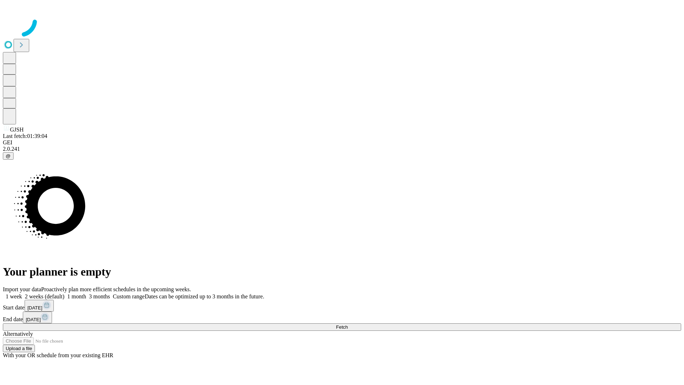 The image size is (684, 385). I want to click on span: GJSH, so click(17, 129).